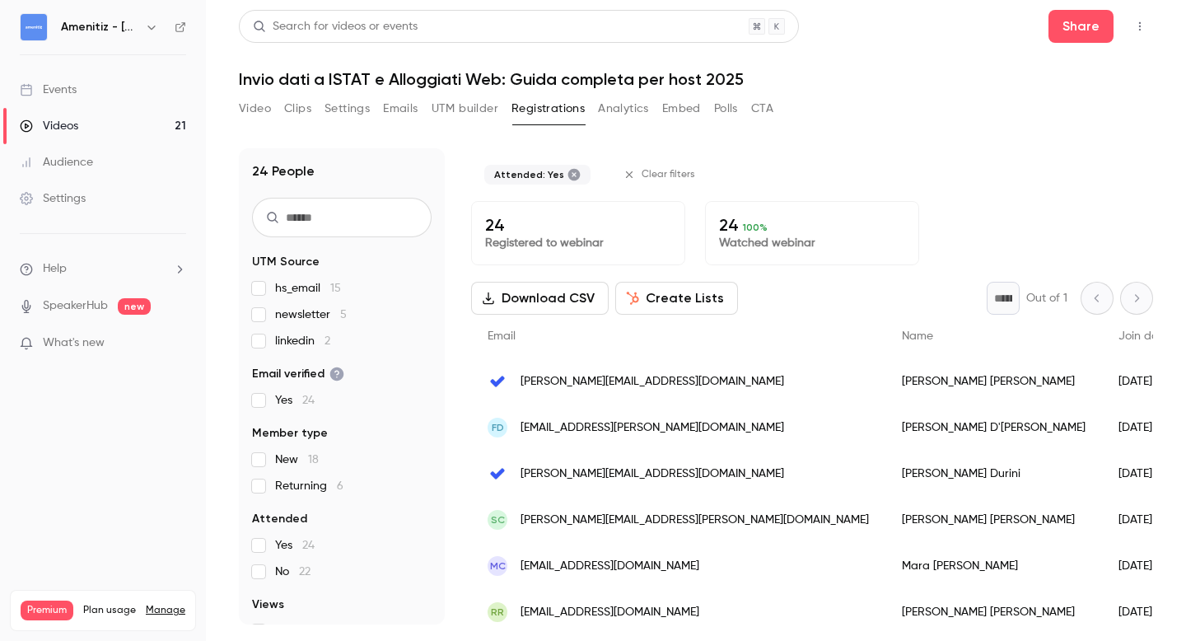  Describe the element at coordinates (298, 374) in the screenshot. I see `span: Email verified` at that location.